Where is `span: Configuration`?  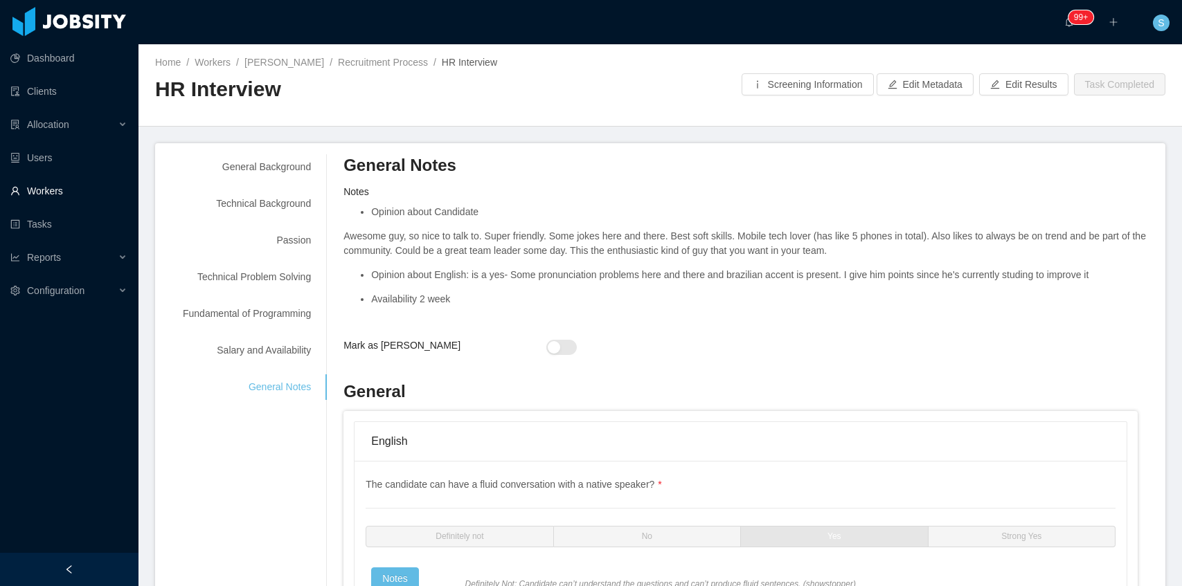 span: Configuration is located at coordinates (55, 291).